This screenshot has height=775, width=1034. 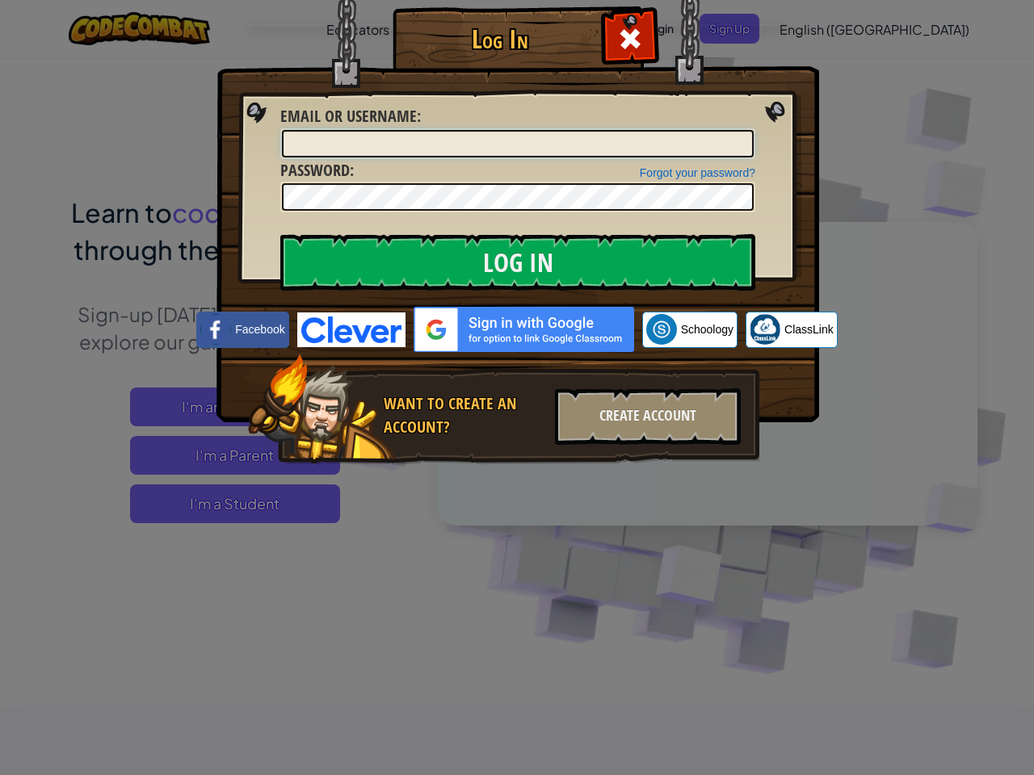 I want to click on span: ClassLink, so click(x=808, y=329).